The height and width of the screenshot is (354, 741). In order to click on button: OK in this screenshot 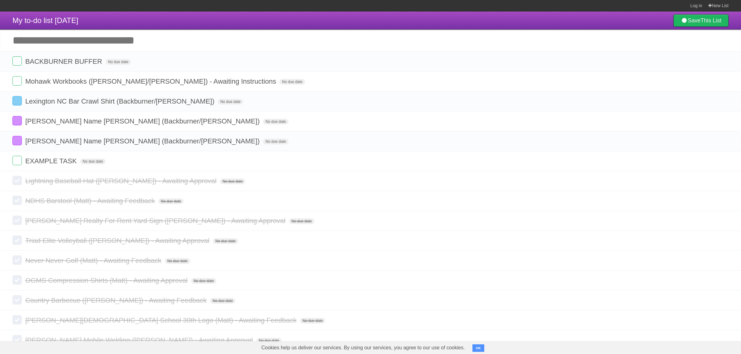, I will do `click(478, 348)`.